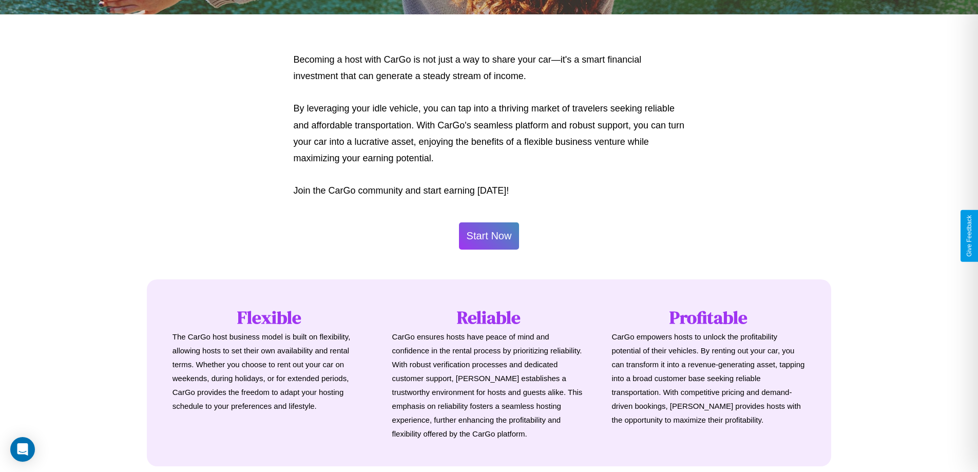 The width and height of the screenshot is (978, 472). What do you see at coordinates (489, 68) in the screenshot?
I see `p: Becoming a host with CarGo is not just a way to share your car—it's a smart financial investment ...` at bounding box center [489, 68].